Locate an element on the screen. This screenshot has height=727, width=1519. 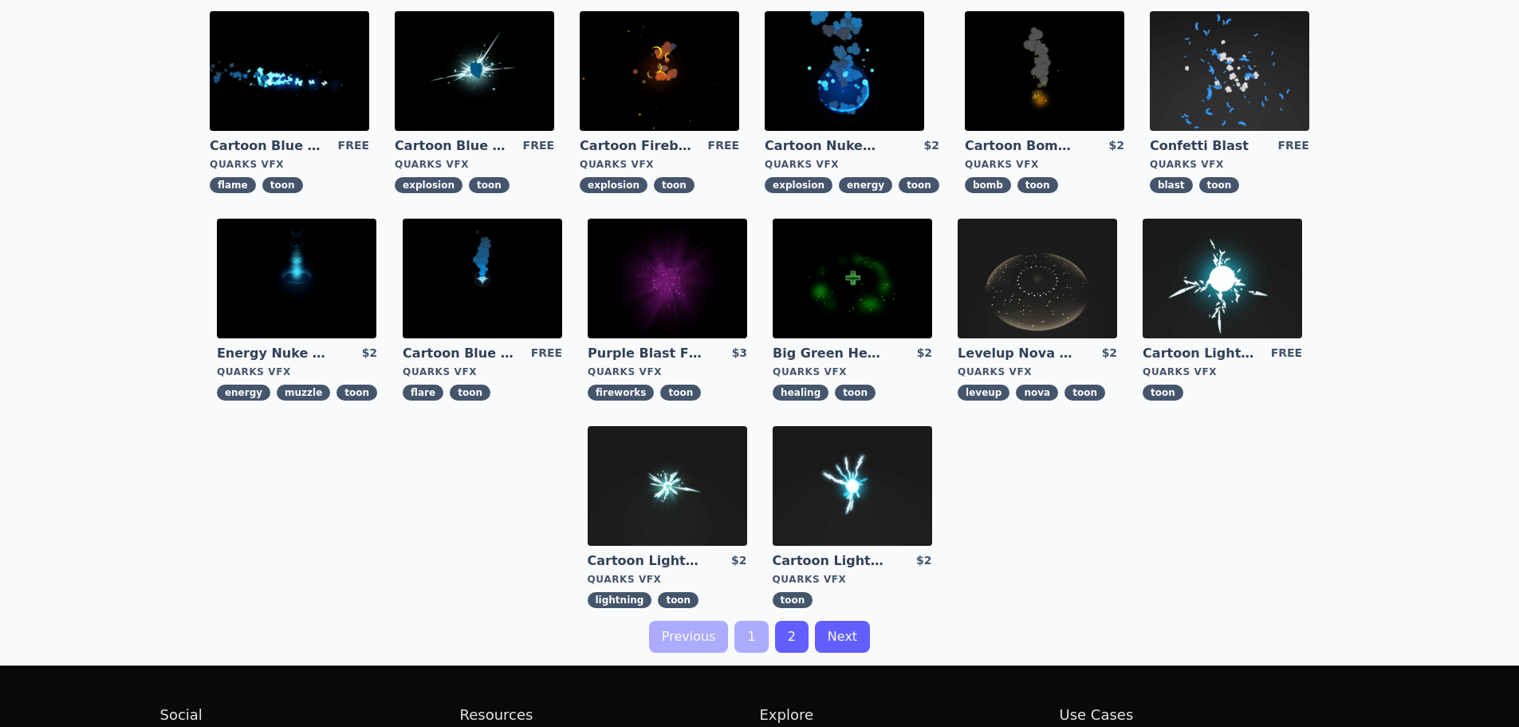
a: Cartoon Blue Gas Explosion is located at coordinates (452, 146).